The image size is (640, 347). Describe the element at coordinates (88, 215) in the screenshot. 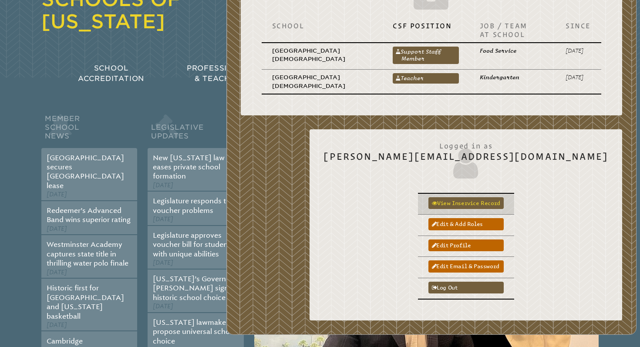

I see `a: Redeemer’s Advanced Band wins superior rating` at that location.